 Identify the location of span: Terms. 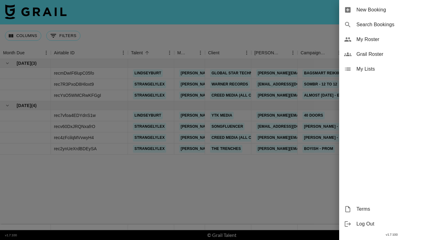
(398, 209).